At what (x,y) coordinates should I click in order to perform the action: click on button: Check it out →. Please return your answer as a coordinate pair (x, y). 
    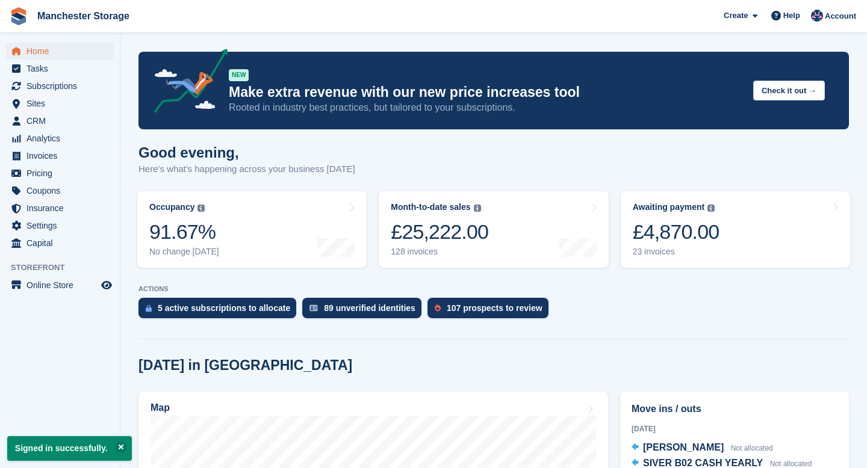
    Looking at the image, I should click on (788, 90).